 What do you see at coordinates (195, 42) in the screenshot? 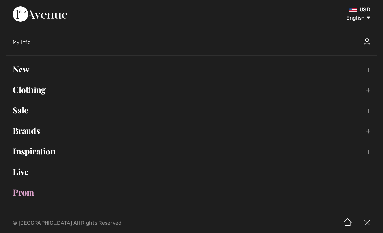
I see `a: My InfoMy Info` at bounding box center [195, 42].